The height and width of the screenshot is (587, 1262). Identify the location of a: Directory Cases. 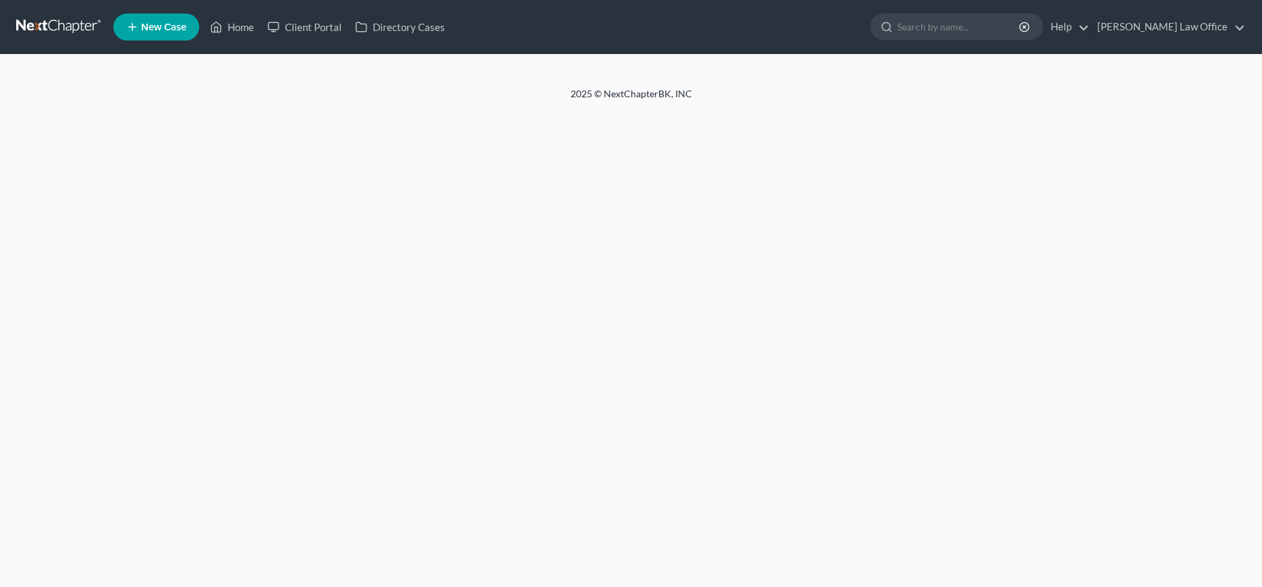
(400, 27).